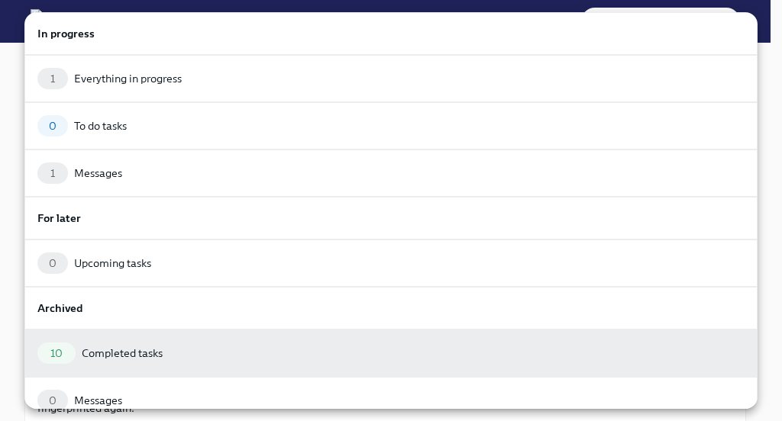  What do you see at coordinates (56, 353) in the screenshot?
I see `span: 10` at bounding box center [56, 353].